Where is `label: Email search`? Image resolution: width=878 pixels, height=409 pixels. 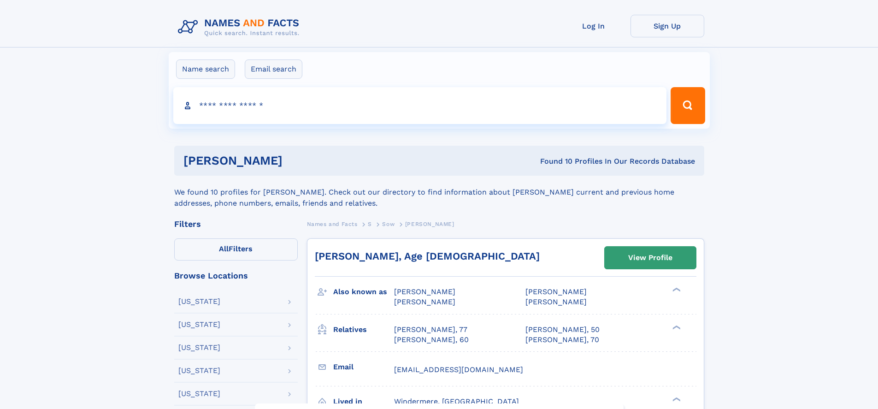 label: Email search is located at coordinates (273, 69).